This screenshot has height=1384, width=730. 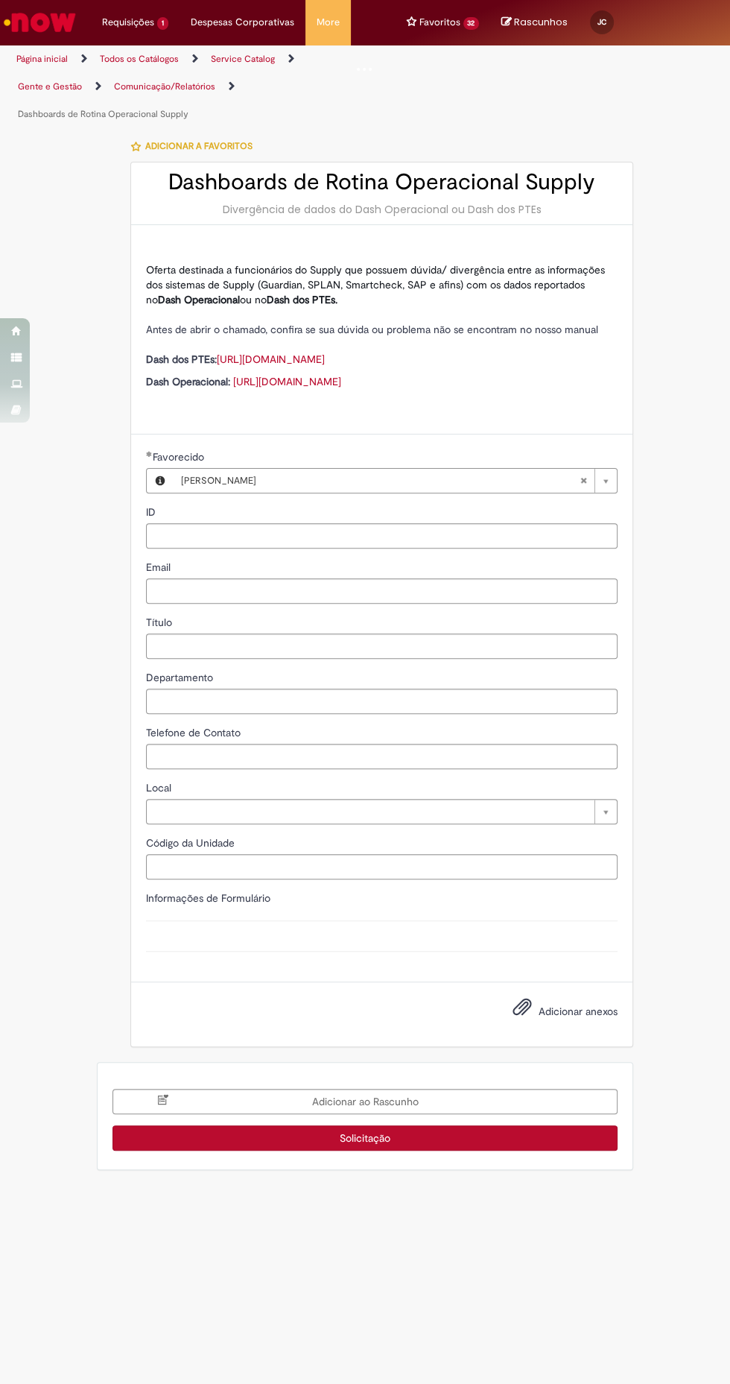 I want to click on span: Local, so click(x=160, y=788).